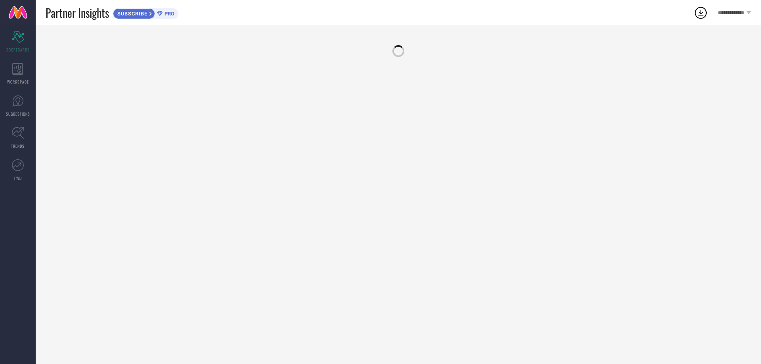 Image resolution: width=761 pixels, height=364 pixels. Describe the element at coordinates (18, 178) in the screenshot. I see `span: FWD` at that location.